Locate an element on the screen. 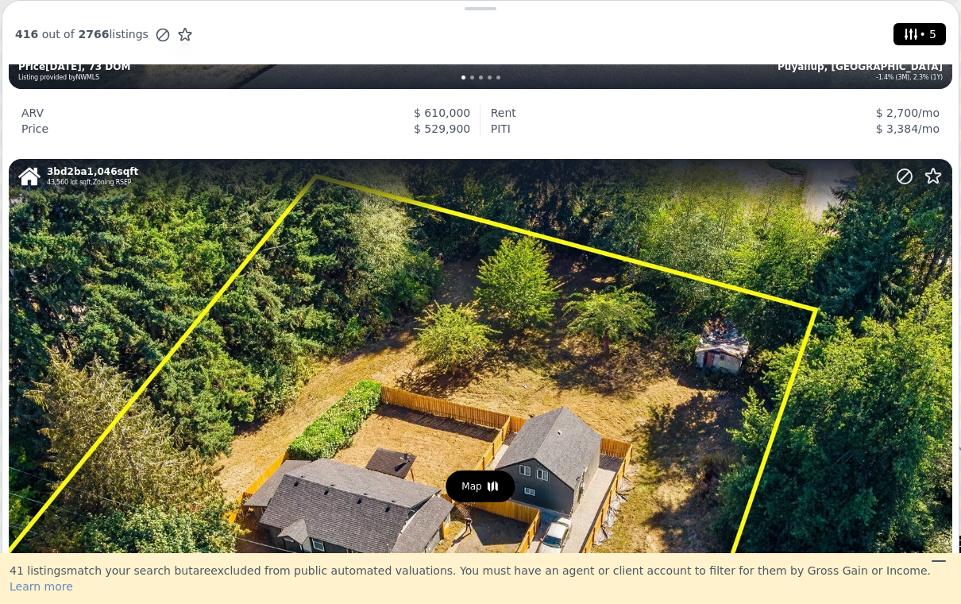 This screenshot has height=604, width=961. span: $ 3,384 is located at coordinates (897, 129).